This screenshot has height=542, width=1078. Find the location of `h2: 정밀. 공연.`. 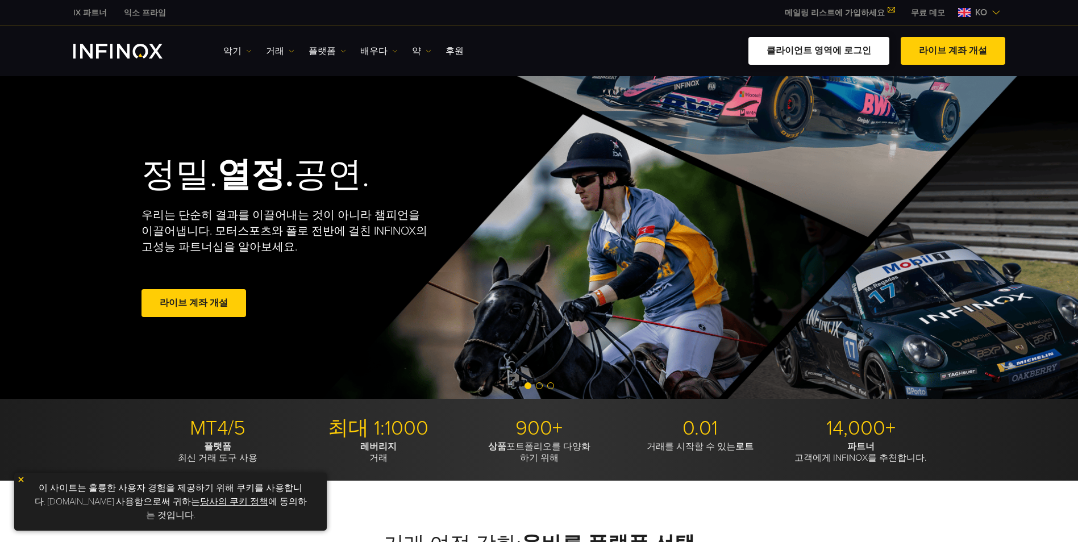

h2: 정밀. 공연. is located at coordinates (321, 175).